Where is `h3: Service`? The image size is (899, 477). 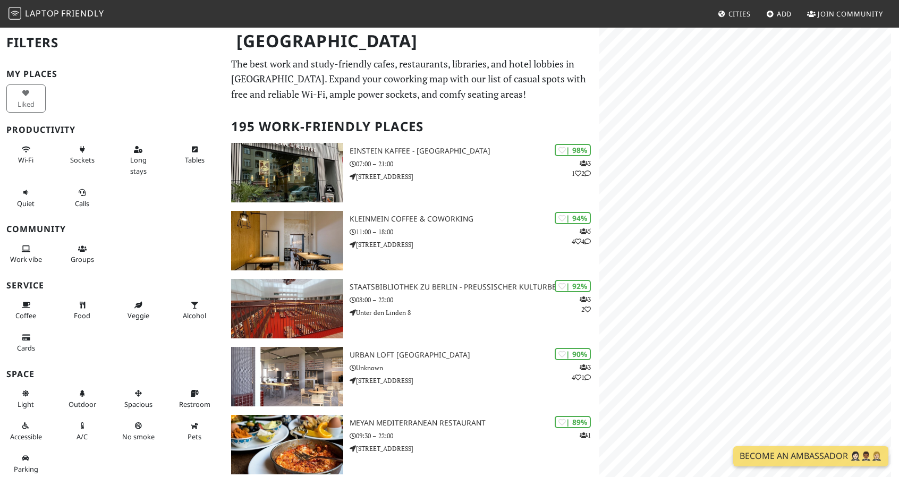
h3: Service is located at coordinates (112, 285).